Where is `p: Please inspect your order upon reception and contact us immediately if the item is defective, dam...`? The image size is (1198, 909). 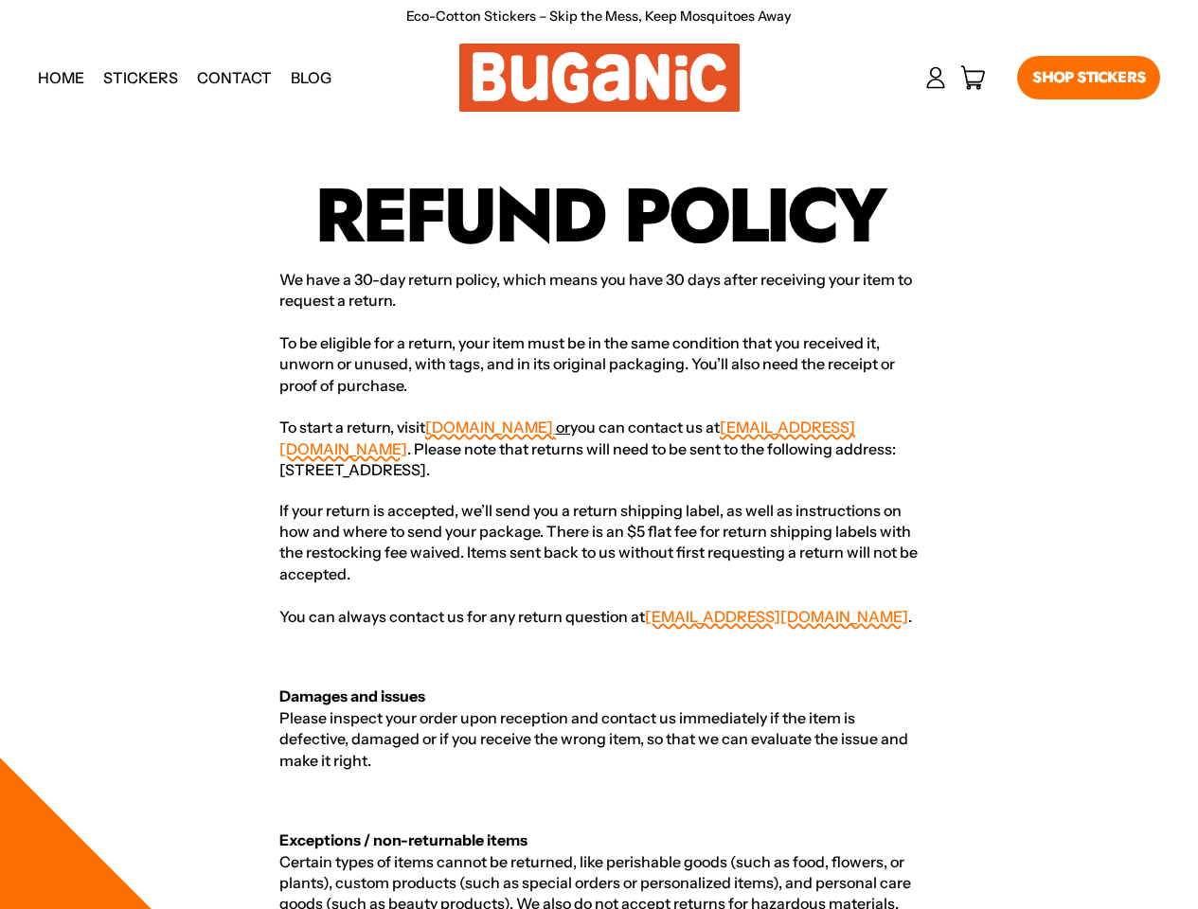
p: Please inspect your order upon reception and contact us immediately if the item is defective, dam... is located at coordinates (599, 728).